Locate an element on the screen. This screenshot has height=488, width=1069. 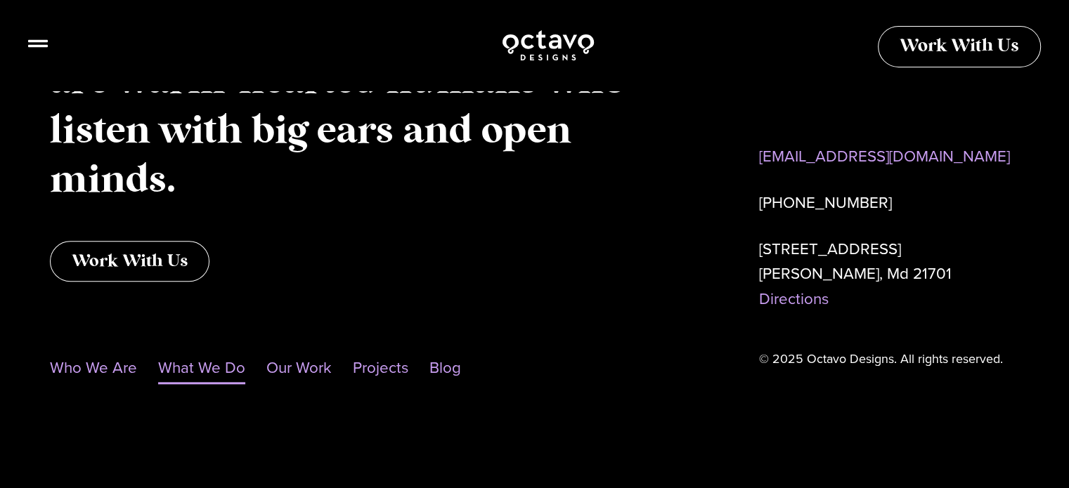
div: © 2025 Octavo Designs. All rights reserved. is located at coordinates (889, 360).